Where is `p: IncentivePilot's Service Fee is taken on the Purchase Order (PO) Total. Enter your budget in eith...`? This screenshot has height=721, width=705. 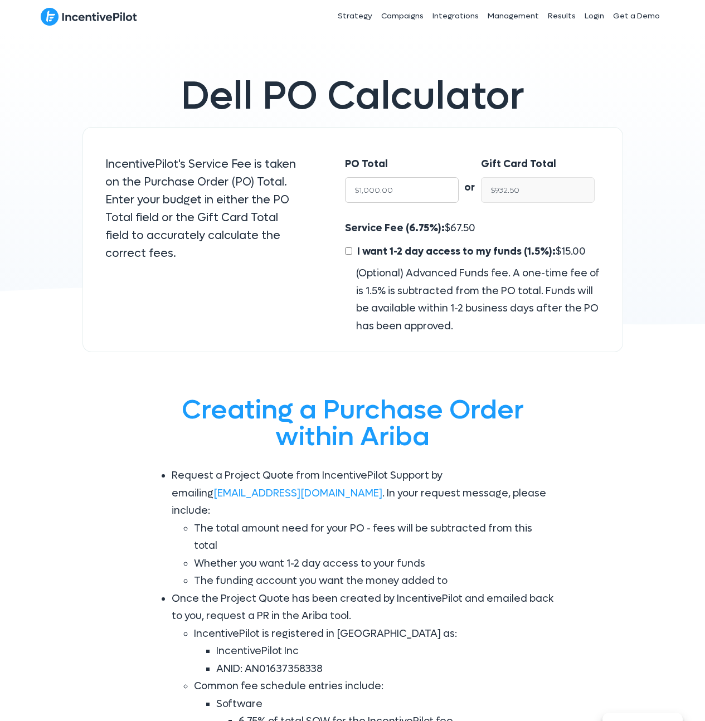
p: IncentivePilot's Service Fee is taken on the Purchase Order (PO) Total. Enter your budget in eith... is located at coordinates (203, 209).